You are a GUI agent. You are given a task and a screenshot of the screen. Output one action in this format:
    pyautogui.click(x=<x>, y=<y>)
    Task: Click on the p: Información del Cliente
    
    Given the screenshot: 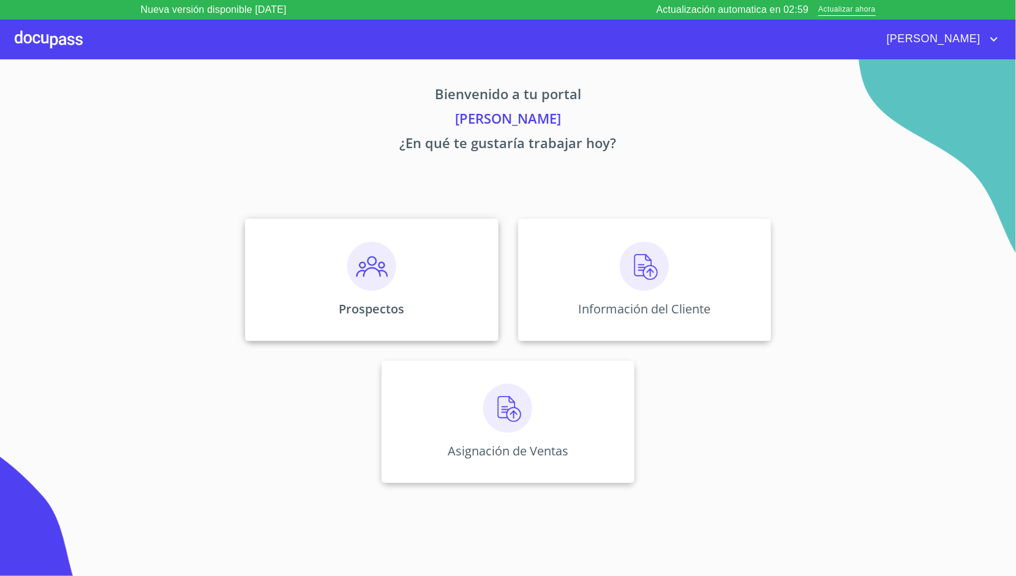 What is the action you would take?
    pyautogui.click(x=644, y=309)
    